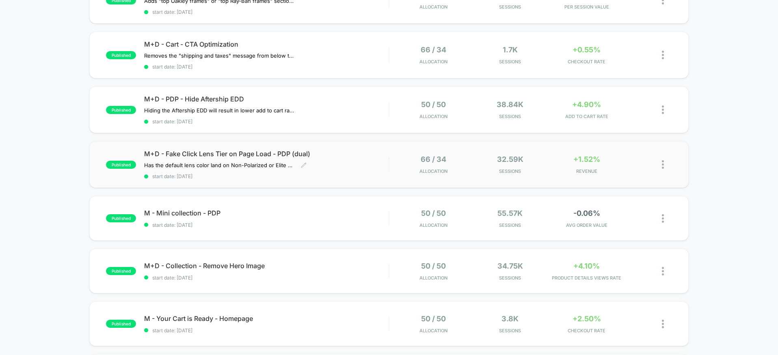 The image size is (778, 355). What do you see at coordinates (510, 266) in the screenshot?
I see `span: 34.75k` at bounding box center [510, 266].